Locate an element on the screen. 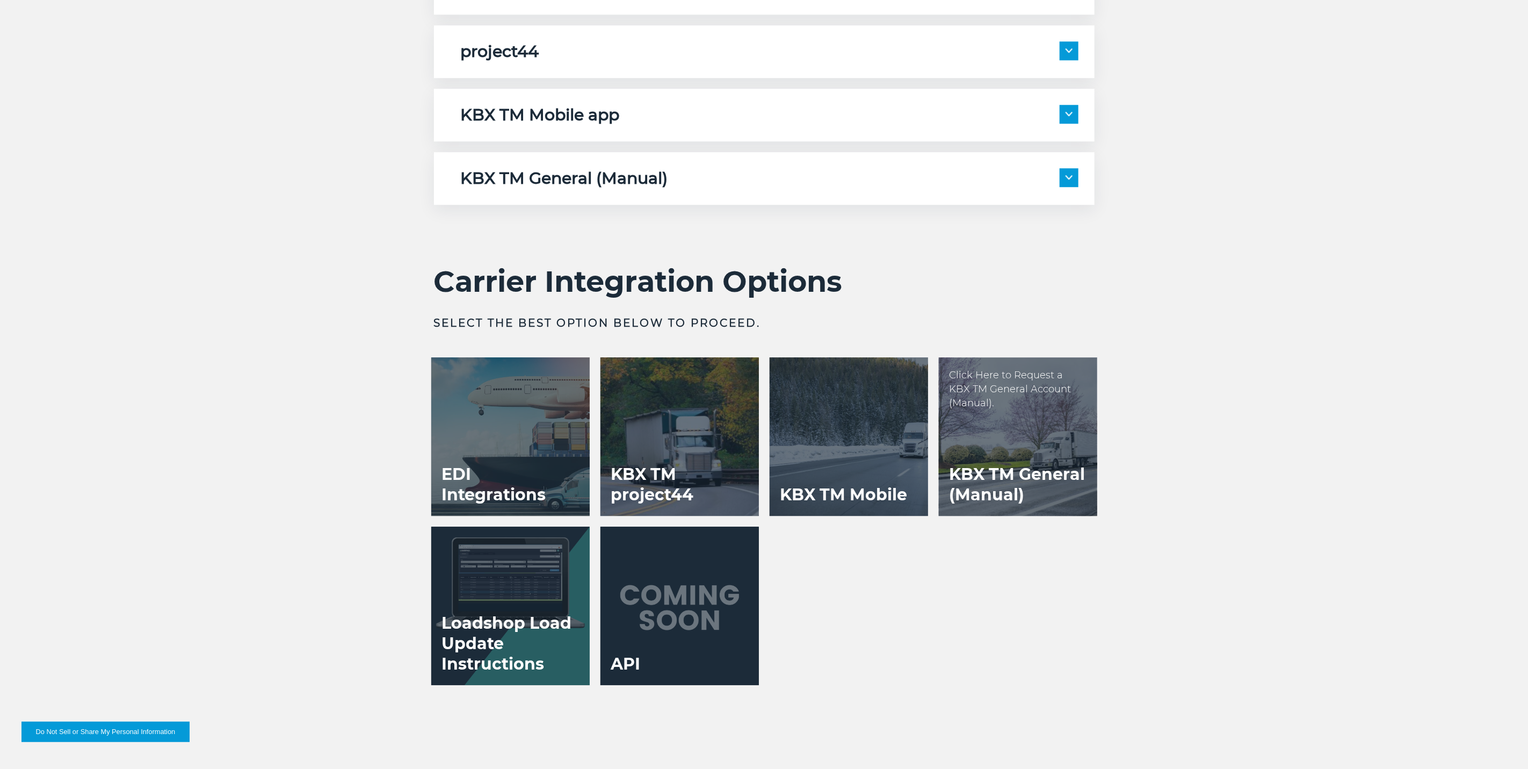 Image resolution: width=1528 pixels, height=769 pixels. h3: KBX TM Mobile is located at coordinates (844, 495).